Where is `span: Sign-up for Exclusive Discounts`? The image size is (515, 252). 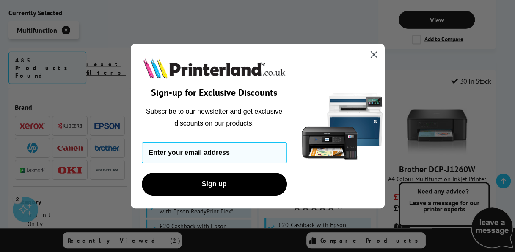 span: Sign-up for Exclusive Discounts is located at coordinates (214, 92).